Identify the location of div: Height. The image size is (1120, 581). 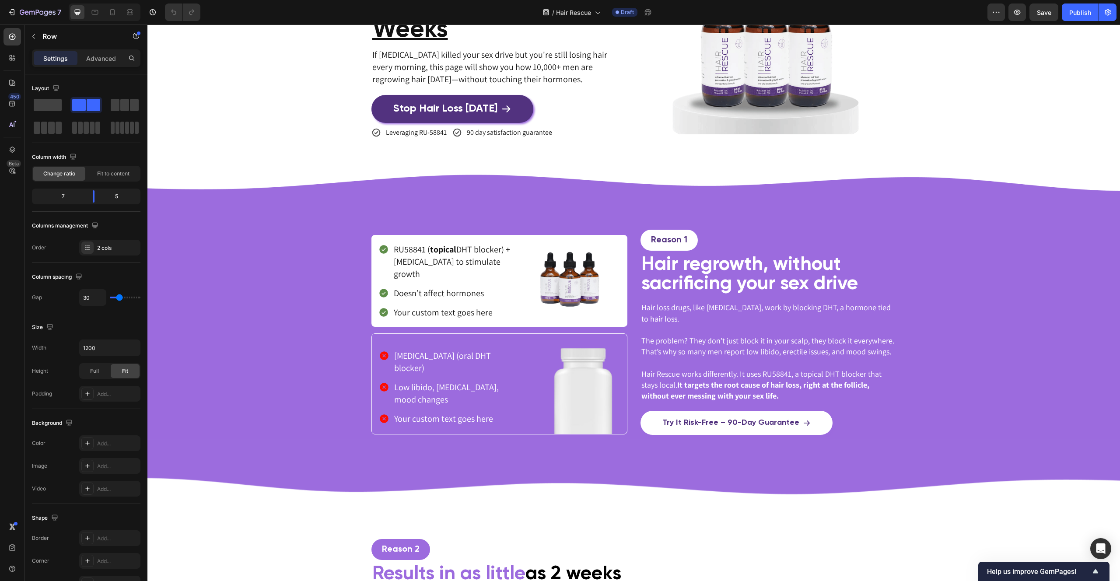
(40, 371).